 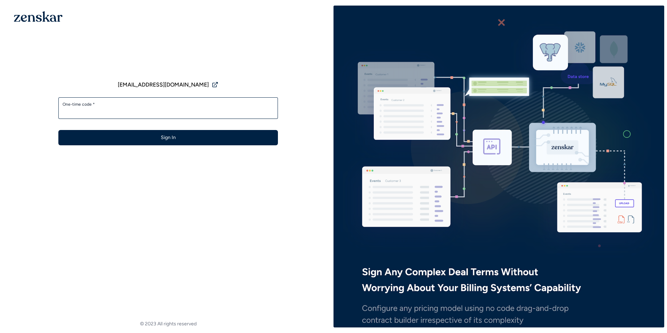 What do you see at coordinates (168, 324) in the screenshot?
I see `footer: © 2023 All rights reserved` at bounding box center [168, 324].